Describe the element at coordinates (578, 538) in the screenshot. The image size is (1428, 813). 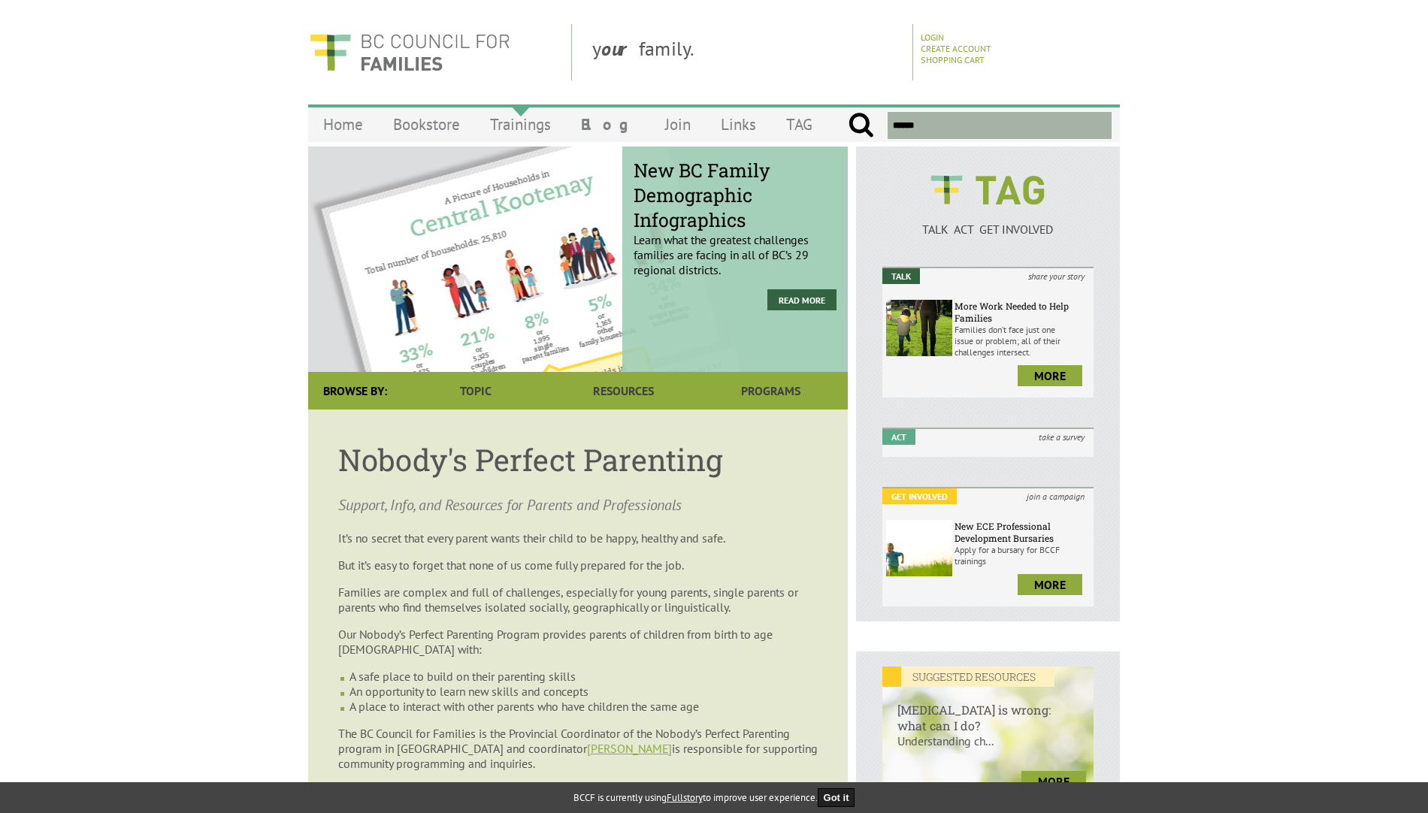
I see `p: It’s no secret that every parent wants their child to be happy, healthy and safe.` at that location.